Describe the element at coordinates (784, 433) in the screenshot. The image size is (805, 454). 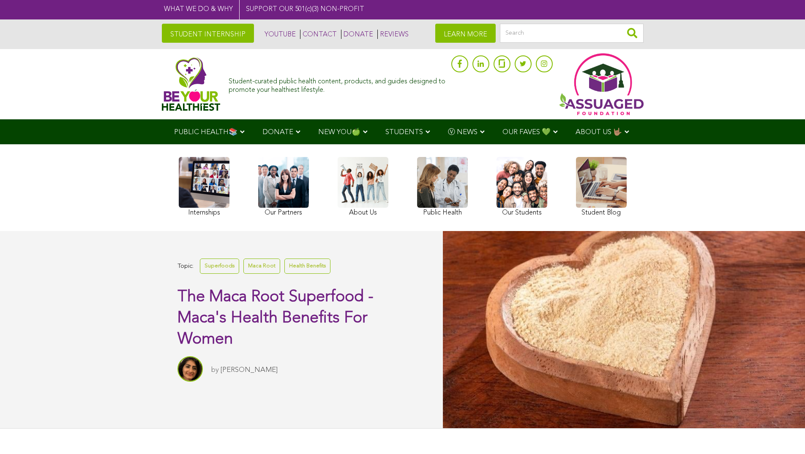
I see `div: Chat Widget` at that location.